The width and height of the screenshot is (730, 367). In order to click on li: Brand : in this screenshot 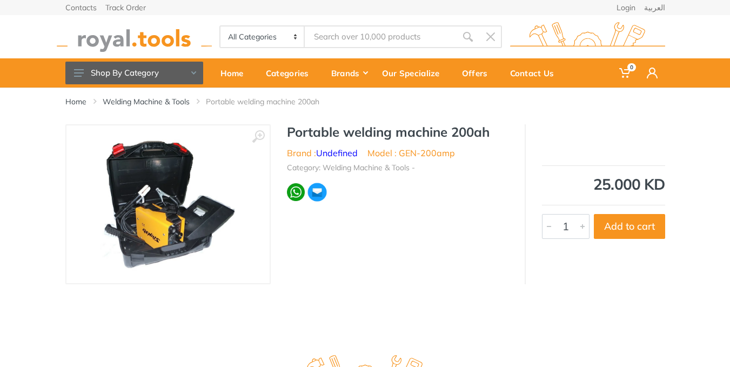, I will do `click(322, 153)`.